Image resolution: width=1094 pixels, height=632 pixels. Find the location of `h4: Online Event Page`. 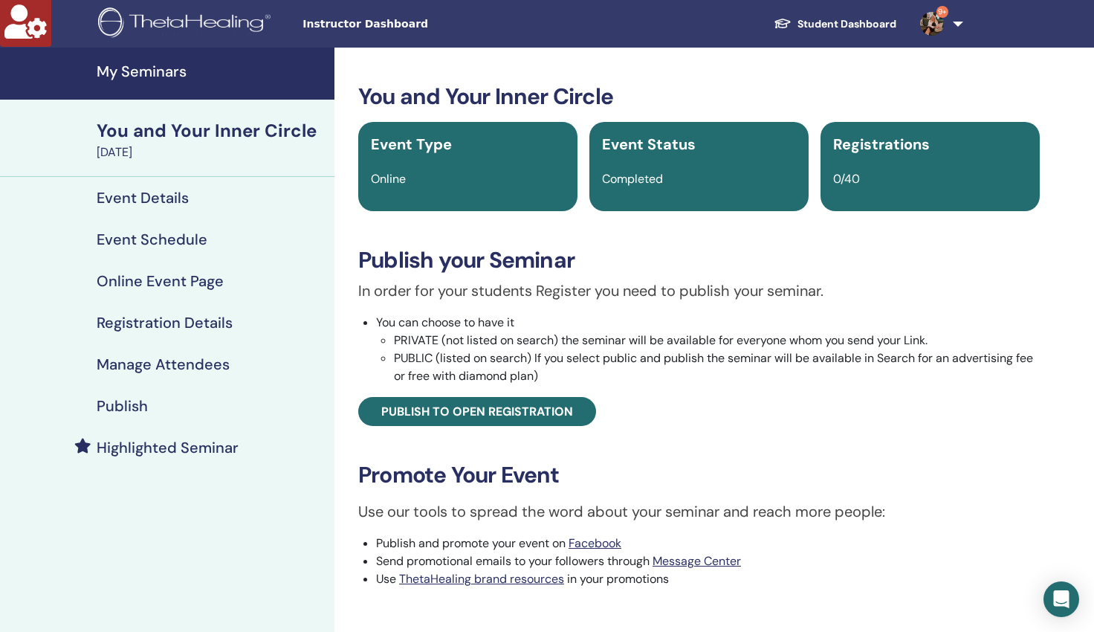

h4: Online Event Page is located at coordinates (160, 281).